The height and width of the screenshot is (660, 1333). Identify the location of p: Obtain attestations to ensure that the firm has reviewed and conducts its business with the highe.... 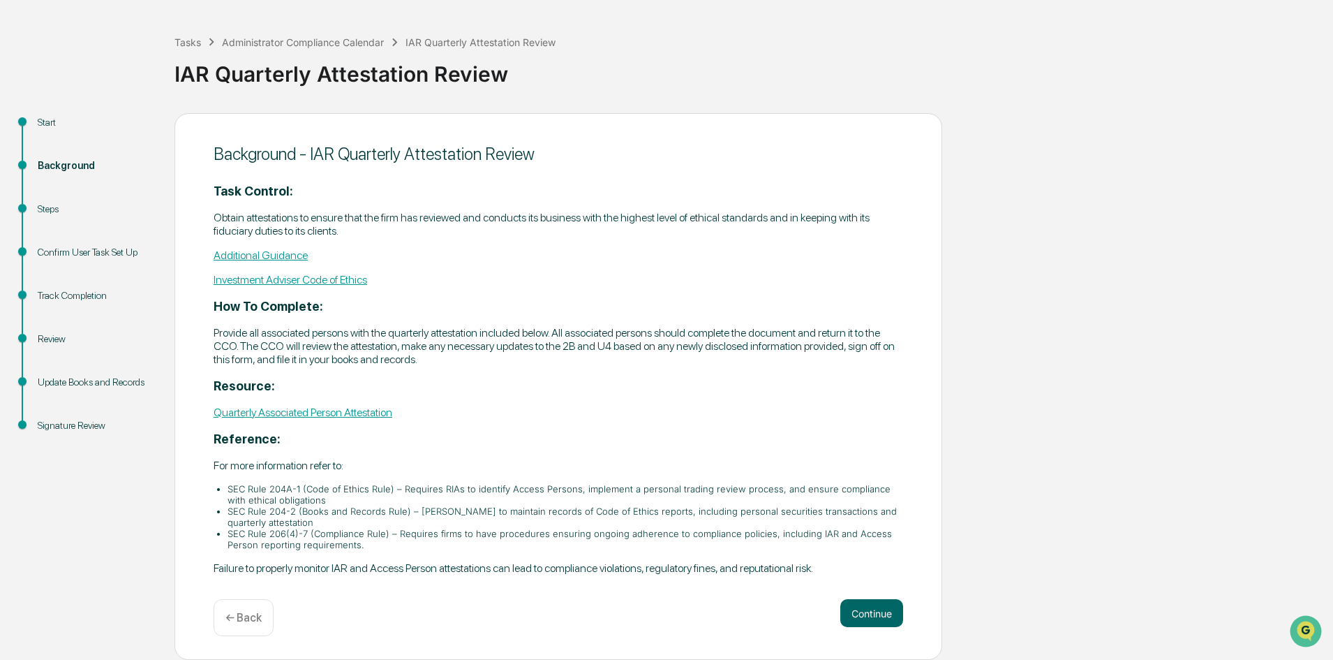
(558, 224).